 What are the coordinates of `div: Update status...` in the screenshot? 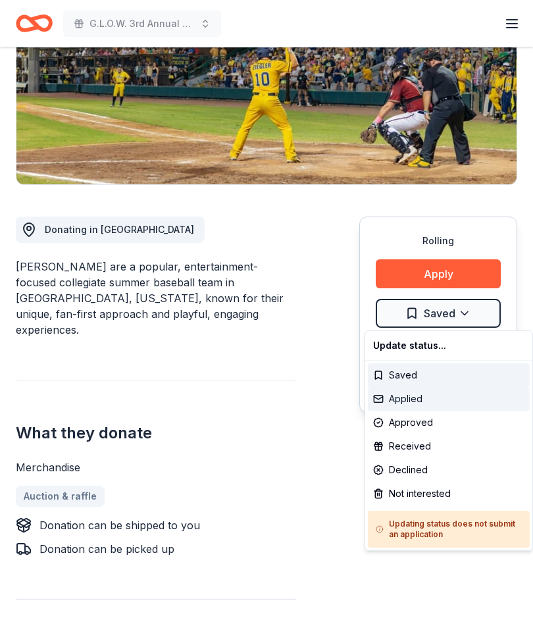 It's located at (449, 346).